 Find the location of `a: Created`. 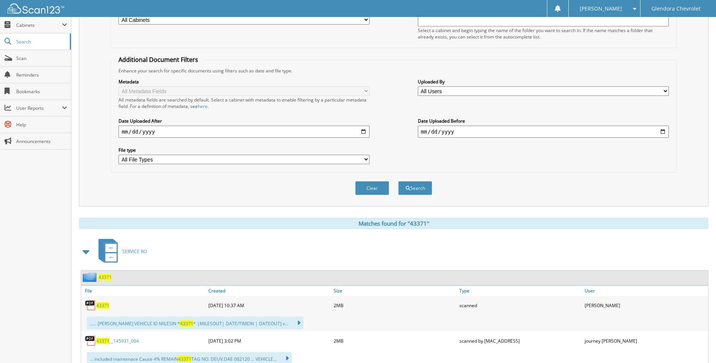

a: Created is located at coordinates (269, 291).